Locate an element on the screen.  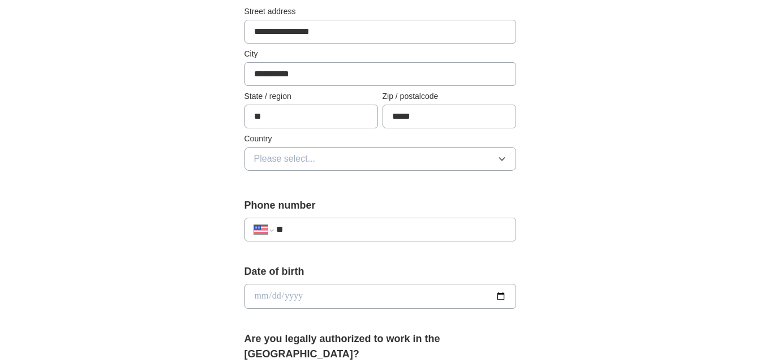
label: Country is located at coordinates (380, 139).